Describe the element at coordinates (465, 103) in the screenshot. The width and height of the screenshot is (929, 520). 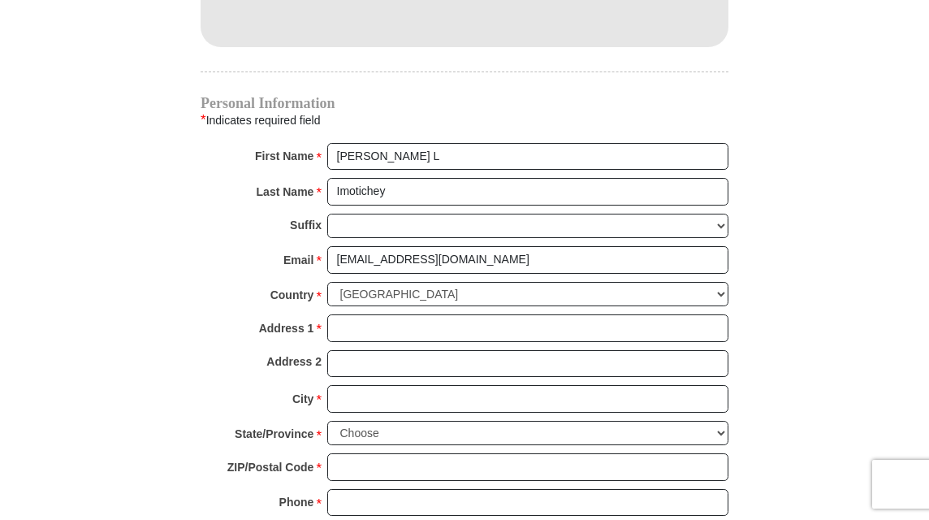
I see `h4: Personal Information` at that location.